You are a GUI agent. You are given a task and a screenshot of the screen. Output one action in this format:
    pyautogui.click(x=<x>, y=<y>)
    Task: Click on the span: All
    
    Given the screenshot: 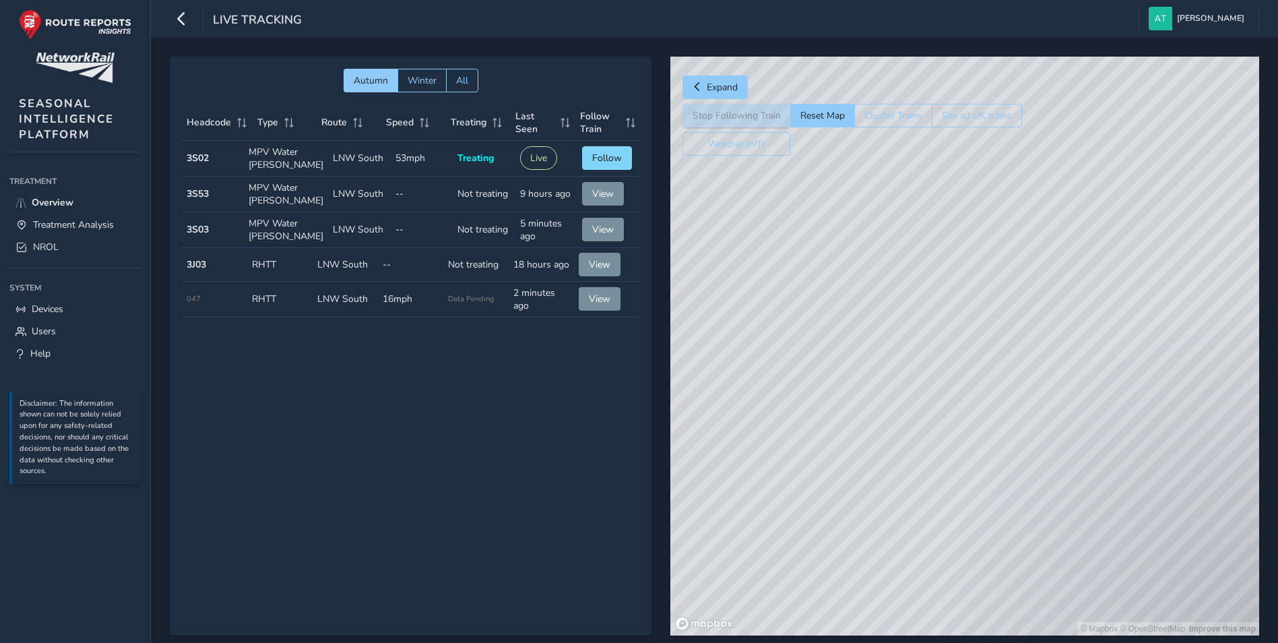 What is the action you would take?
    pyautogui.click(x=462, y=80)
    